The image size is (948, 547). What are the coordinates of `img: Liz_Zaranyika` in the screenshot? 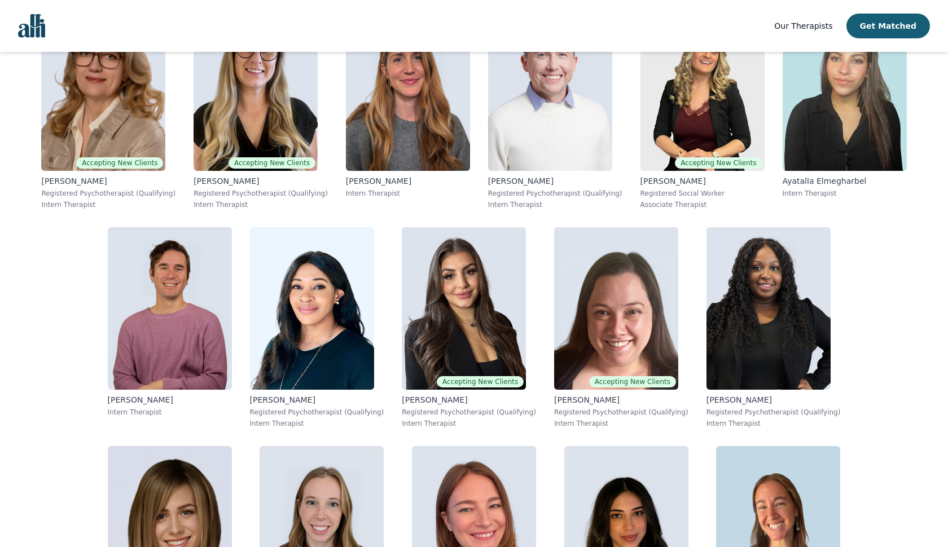 It's located at (312, 309).